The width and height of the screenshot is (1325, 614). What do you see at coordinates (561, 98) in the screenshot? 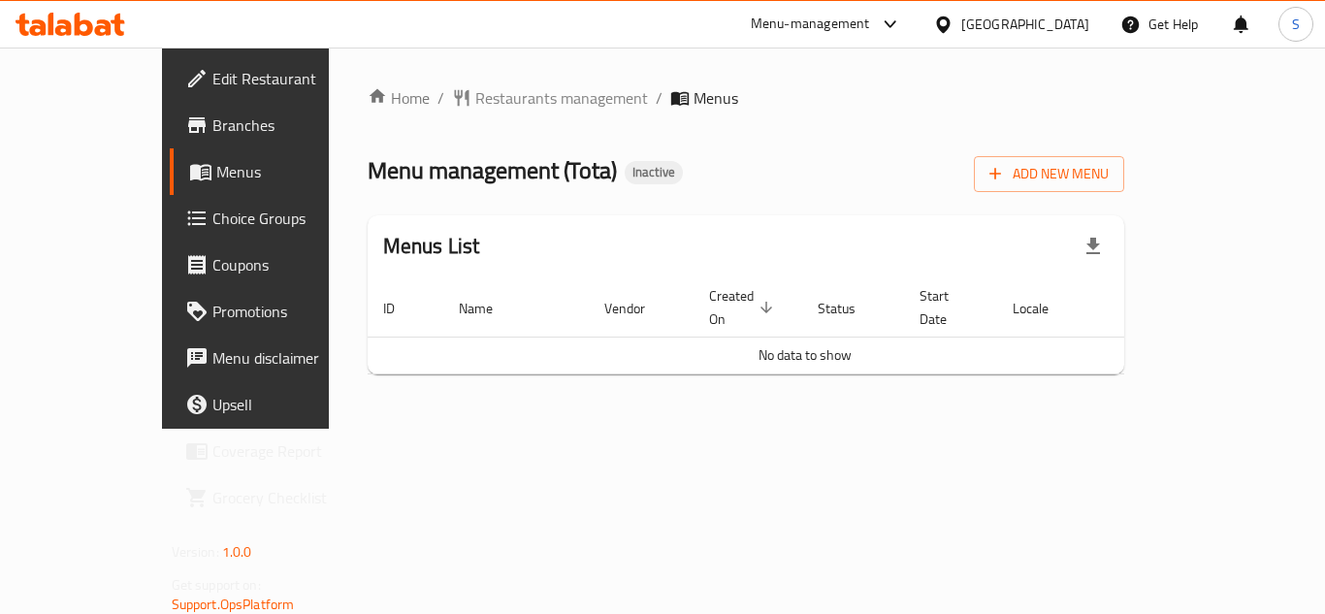
I see `span: Restaurants management` at bounding box center [561, 98].